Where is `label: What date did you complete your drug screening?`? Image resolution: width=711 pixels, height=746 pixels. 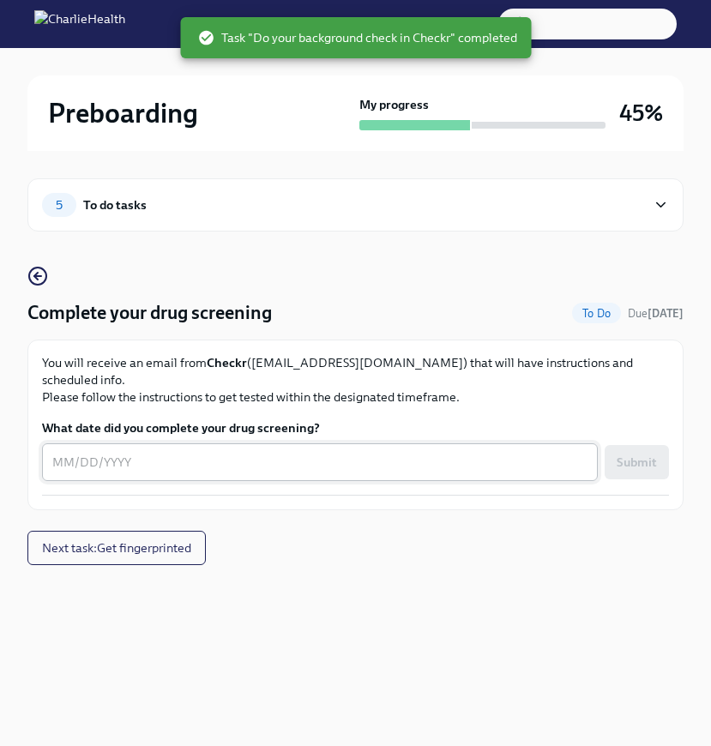
label: What date did you complete your drug screening? is located at coordinates (355, 428).